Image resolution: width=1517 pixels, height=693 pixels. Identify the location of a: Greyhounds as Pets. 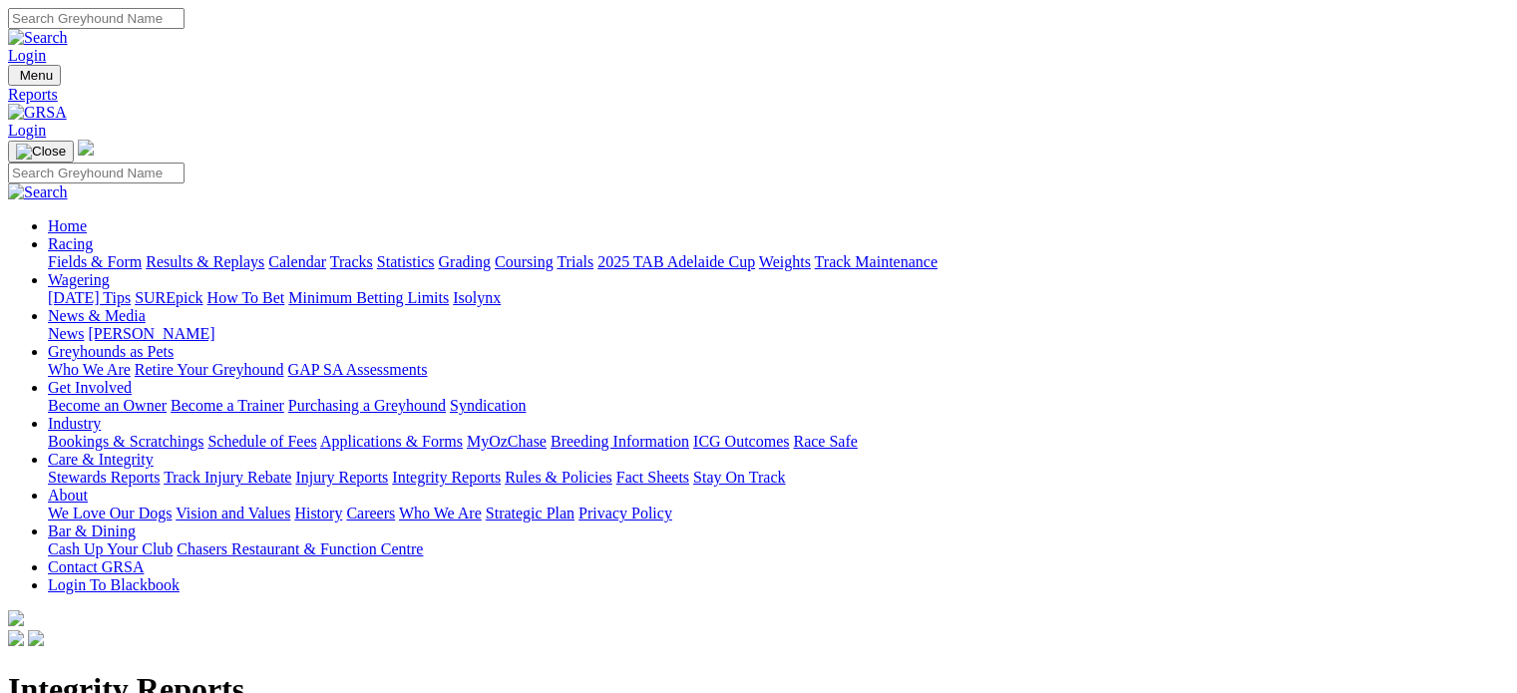
(111, 351).